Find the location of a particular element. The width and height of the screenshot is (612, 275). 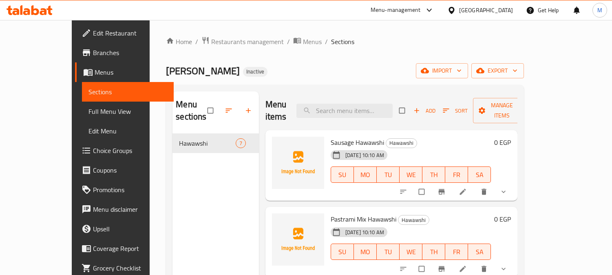

button: sort-choices is located at coordinates (404, 192).